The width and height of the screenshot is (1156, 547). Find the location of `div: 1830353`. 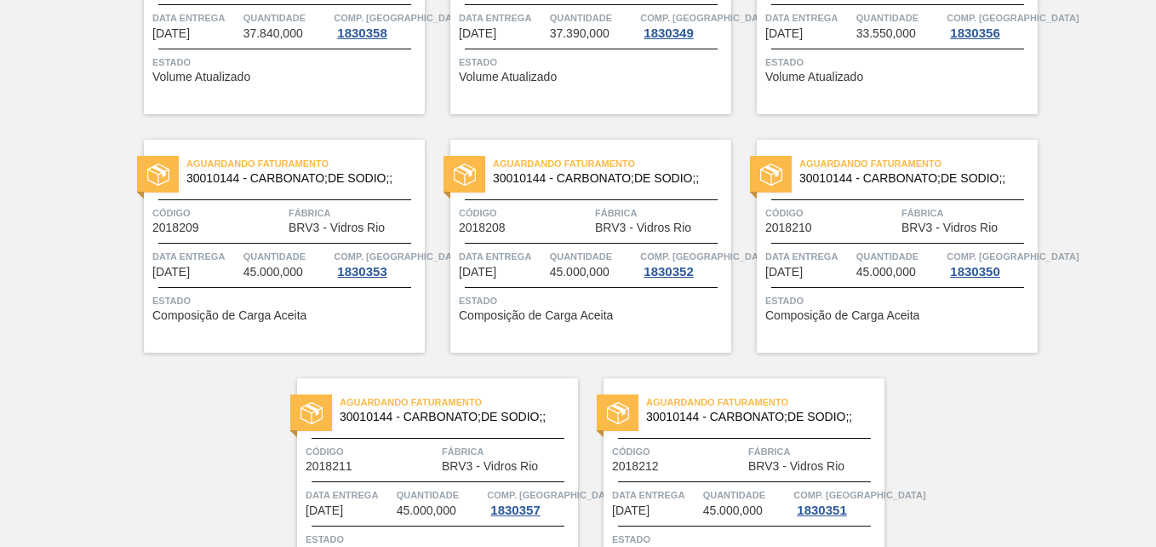

div: 1830353 is located at coordinates (362, 272).